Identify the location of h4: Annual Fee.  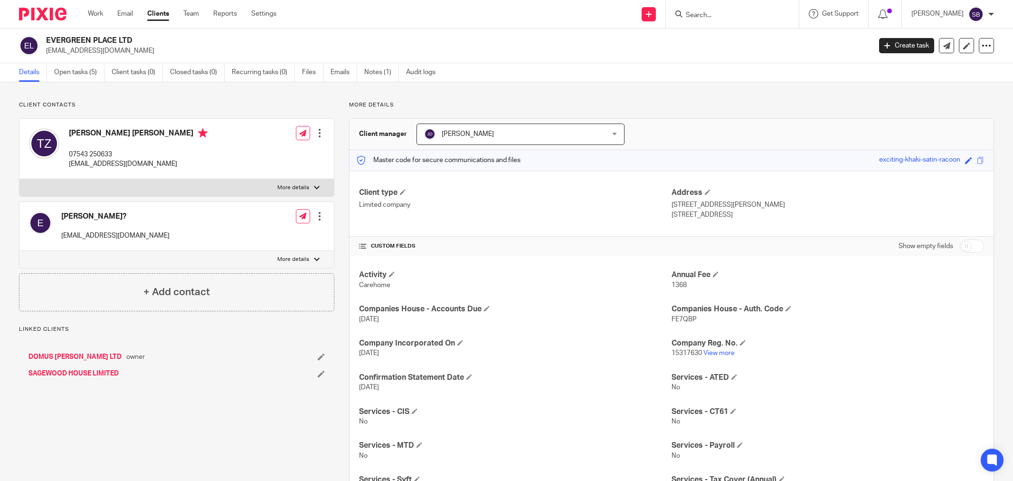
(828, 274).